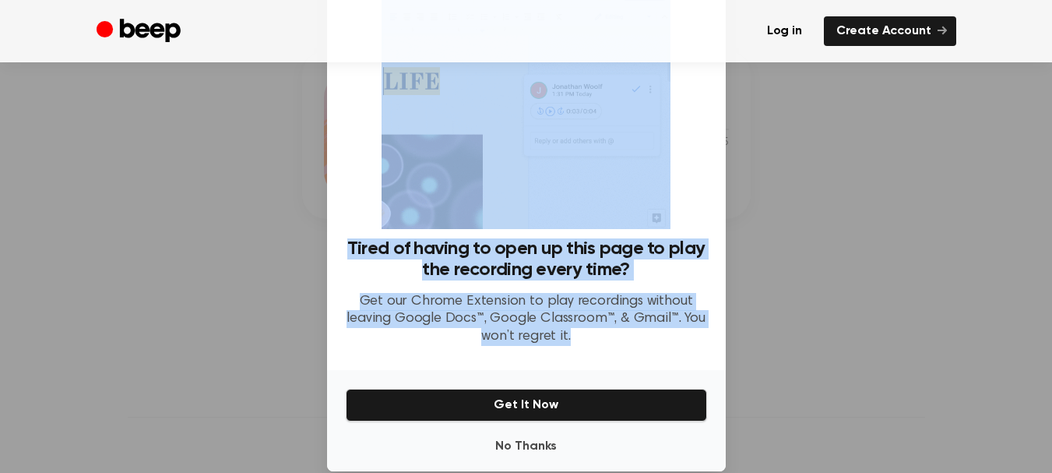 This screenshot has height=473, width=1052. I want to click on a: Log in, so click(784, 31).